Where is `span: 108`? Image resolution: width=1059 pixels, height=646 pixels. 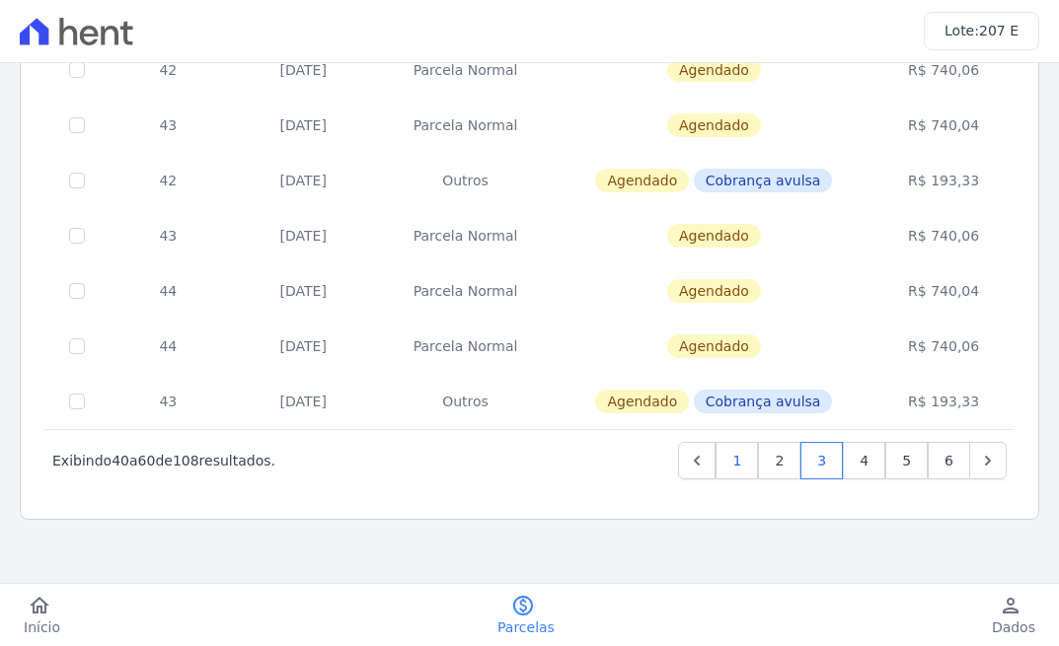 span: 108 is located at coordinates (185, 461).